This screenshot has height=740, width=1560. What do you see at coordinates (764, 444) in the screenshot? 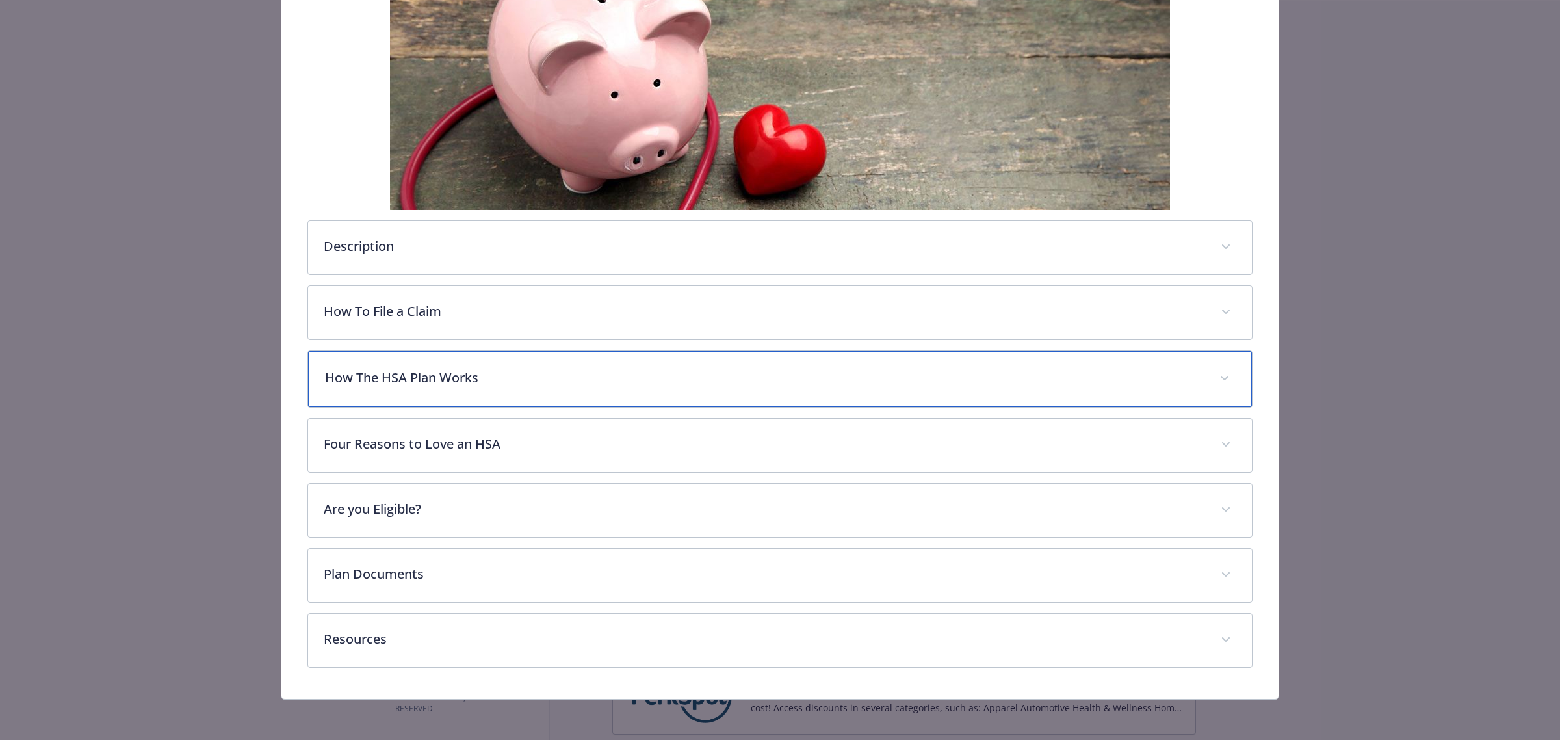
I see `p: Four Reasons to Love an HSA` at bounding box center [764, 444].